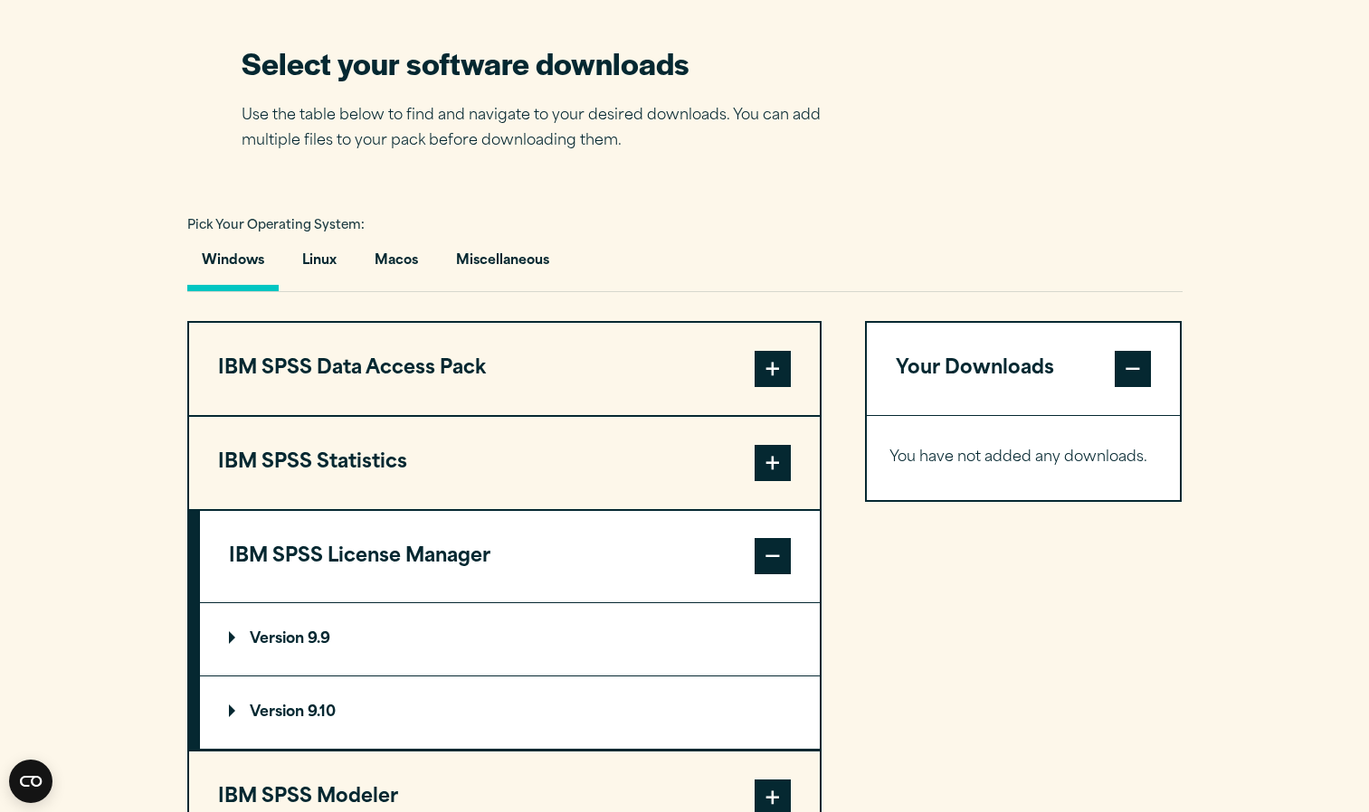 This screenshot has height=812, width=1369. Describe the element at coordinates (509, 713) in the screenshot. I see `summary: Version 9.10` at that location.